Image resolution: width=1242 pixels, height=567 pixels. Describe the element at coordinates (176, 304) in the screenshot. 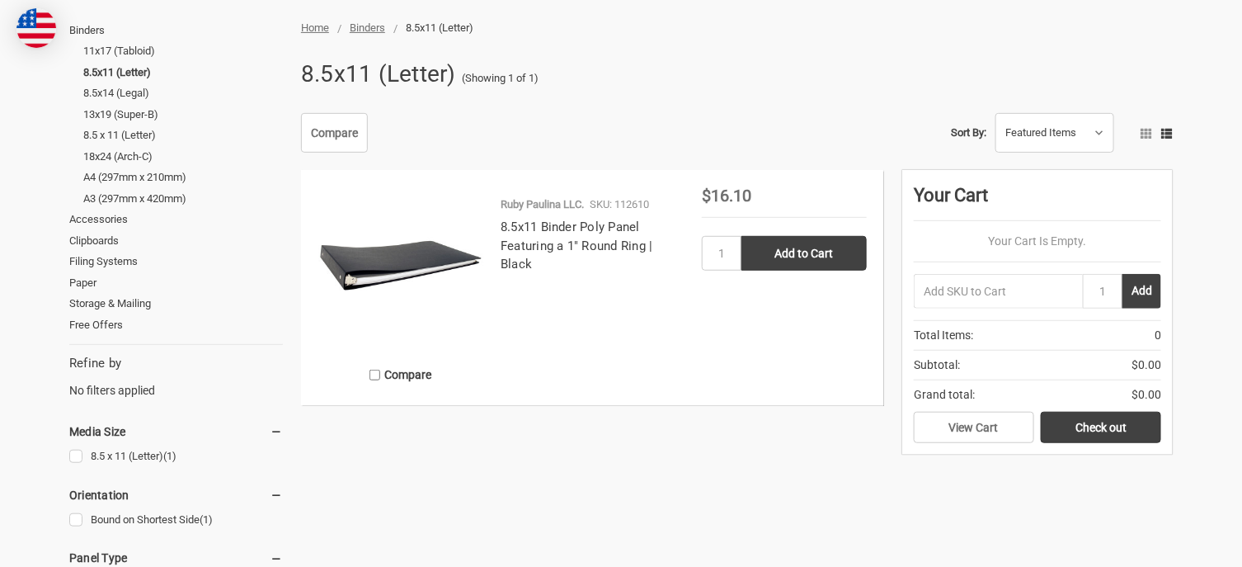

I see `a: Storage & Mailing` at that location.